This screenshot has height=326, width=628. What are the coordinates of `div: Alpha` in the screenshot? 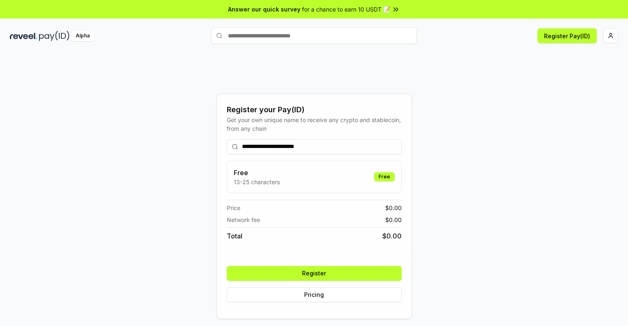 It's located at (83, 36).